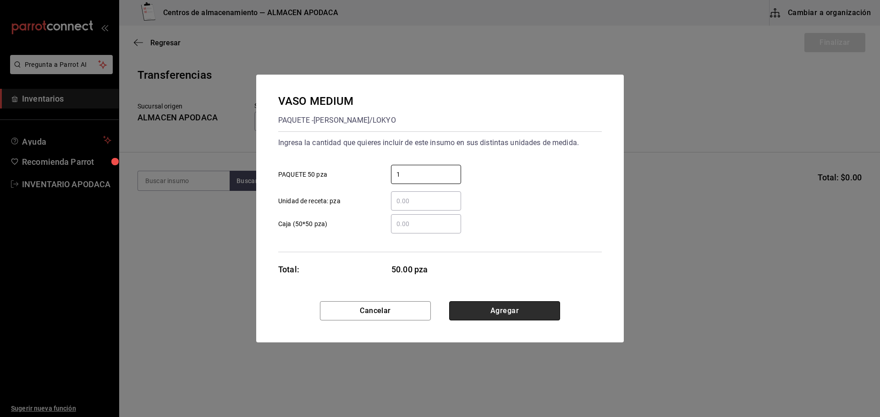 Image resolution: width=880 pixels, height=417 pixels. Describe the element at coordinates (426, 175) in the screenshot. I see `input: PAQUETE 50 pza` at that location.